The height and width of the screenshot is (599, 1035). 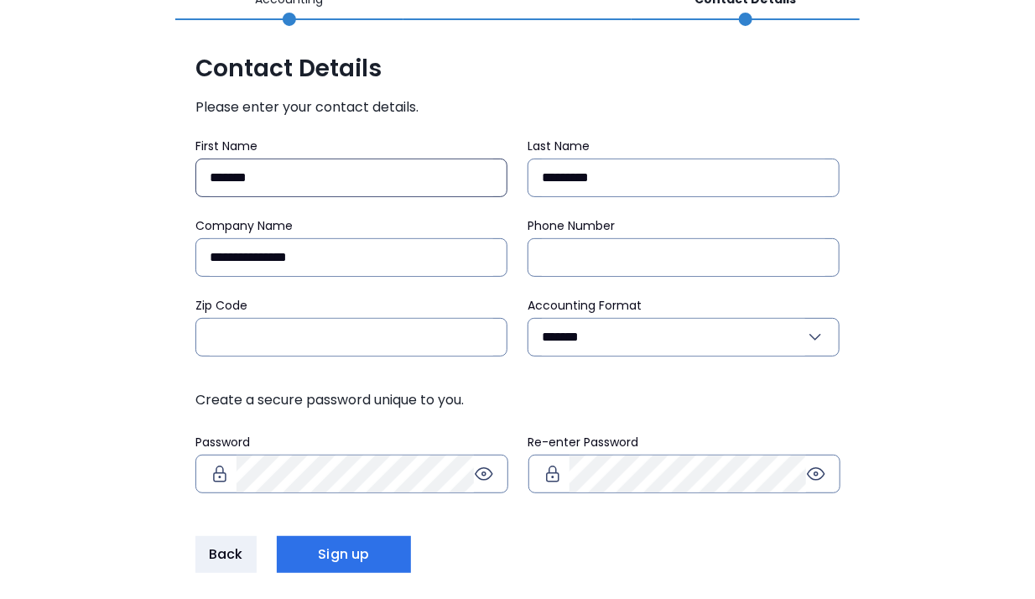 What do you see at coordinates (518, 107) in the screenshot?
I see `span: Please enter your contact details.` at bounding box center [518, 107].